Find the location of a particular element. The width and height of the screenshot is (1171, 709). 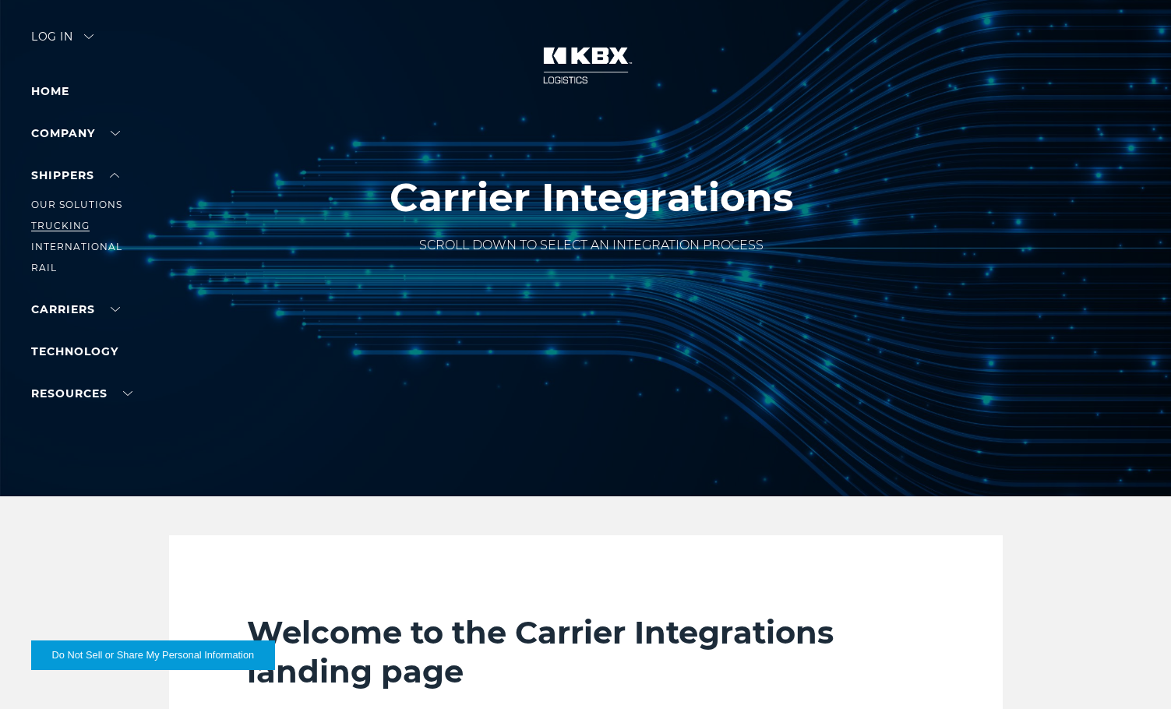

a: Technology is located at coordinates (75, 351).